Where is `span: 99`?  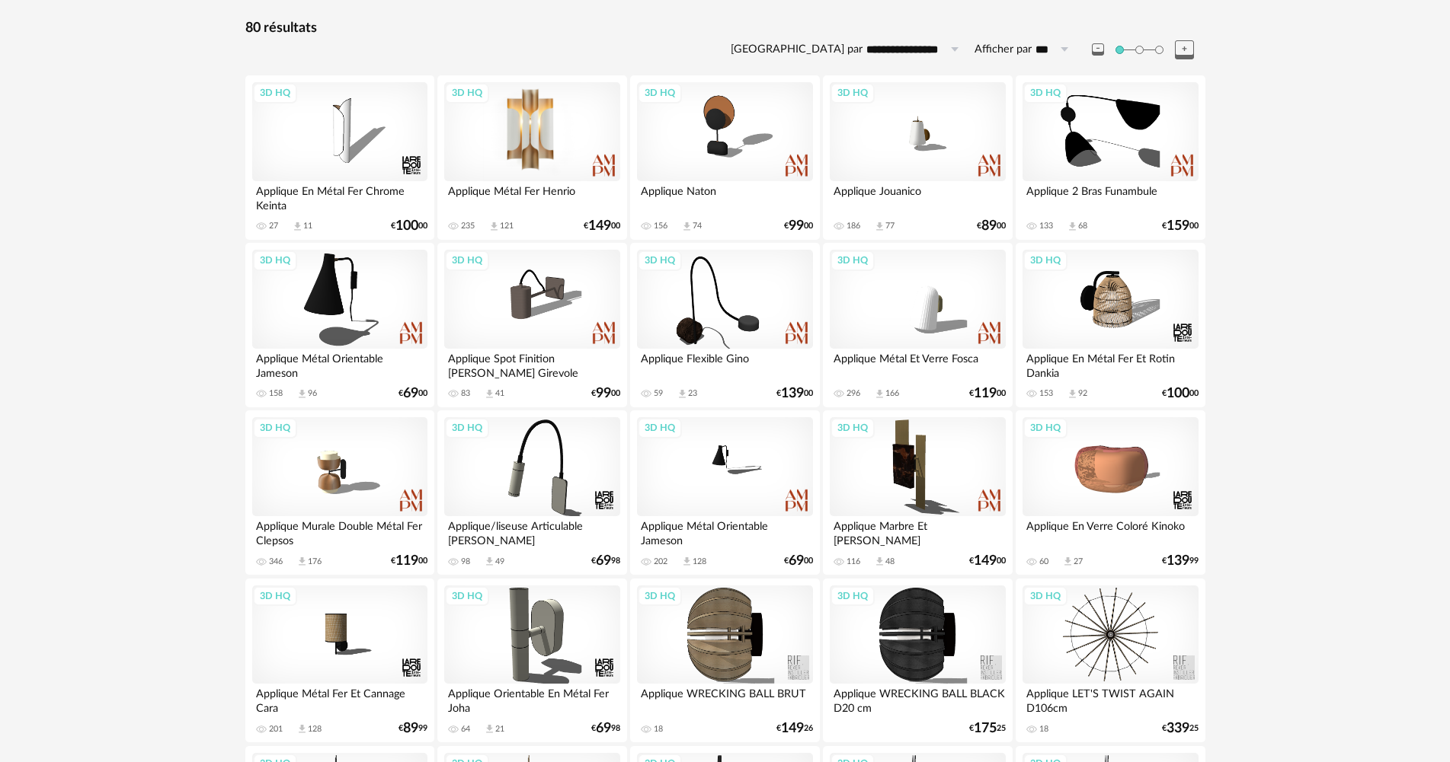 span: 99 is located at coordinates (603, 394).